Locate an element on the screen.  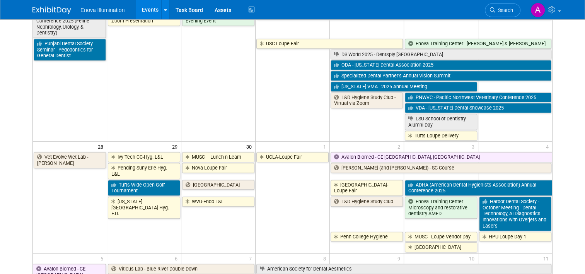
span: 29 is located at coordinates (176, 146).